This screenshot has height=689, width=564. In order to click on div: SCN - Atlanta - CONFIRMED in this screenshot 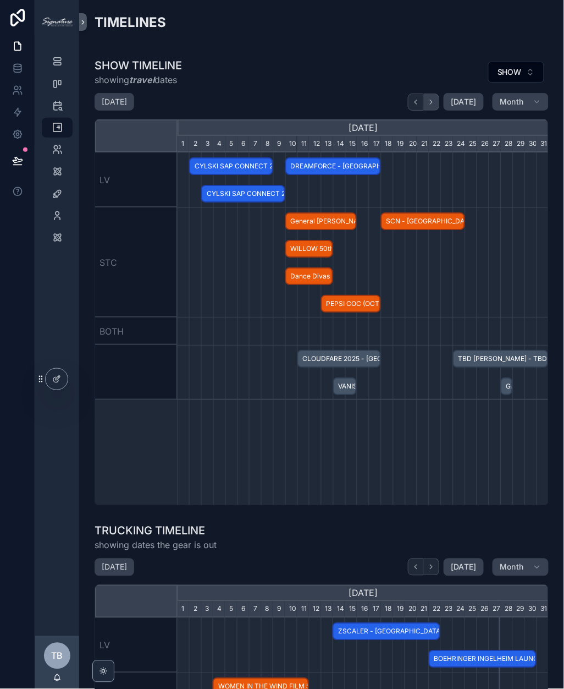, I will do `click(423, 221)`.